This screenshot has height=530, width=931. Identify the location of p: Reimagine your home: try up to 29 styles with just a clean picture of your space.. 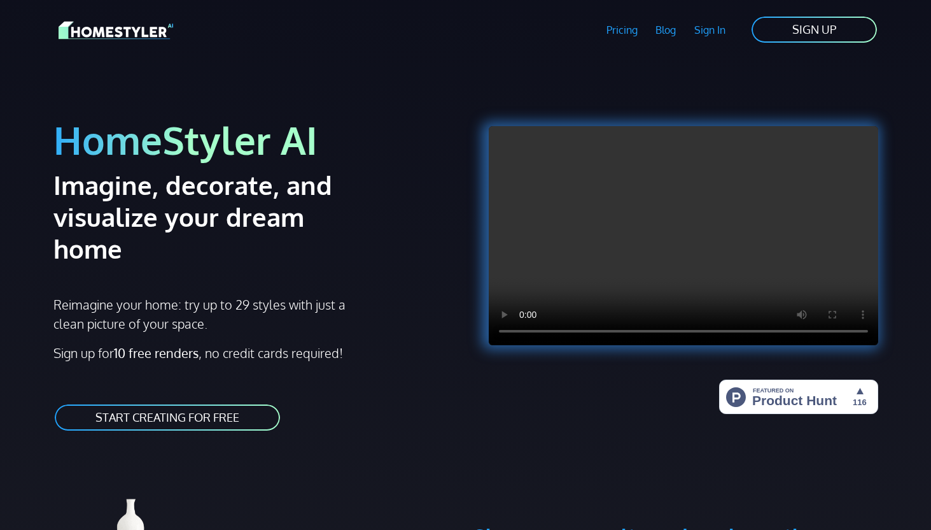
(205, 314).